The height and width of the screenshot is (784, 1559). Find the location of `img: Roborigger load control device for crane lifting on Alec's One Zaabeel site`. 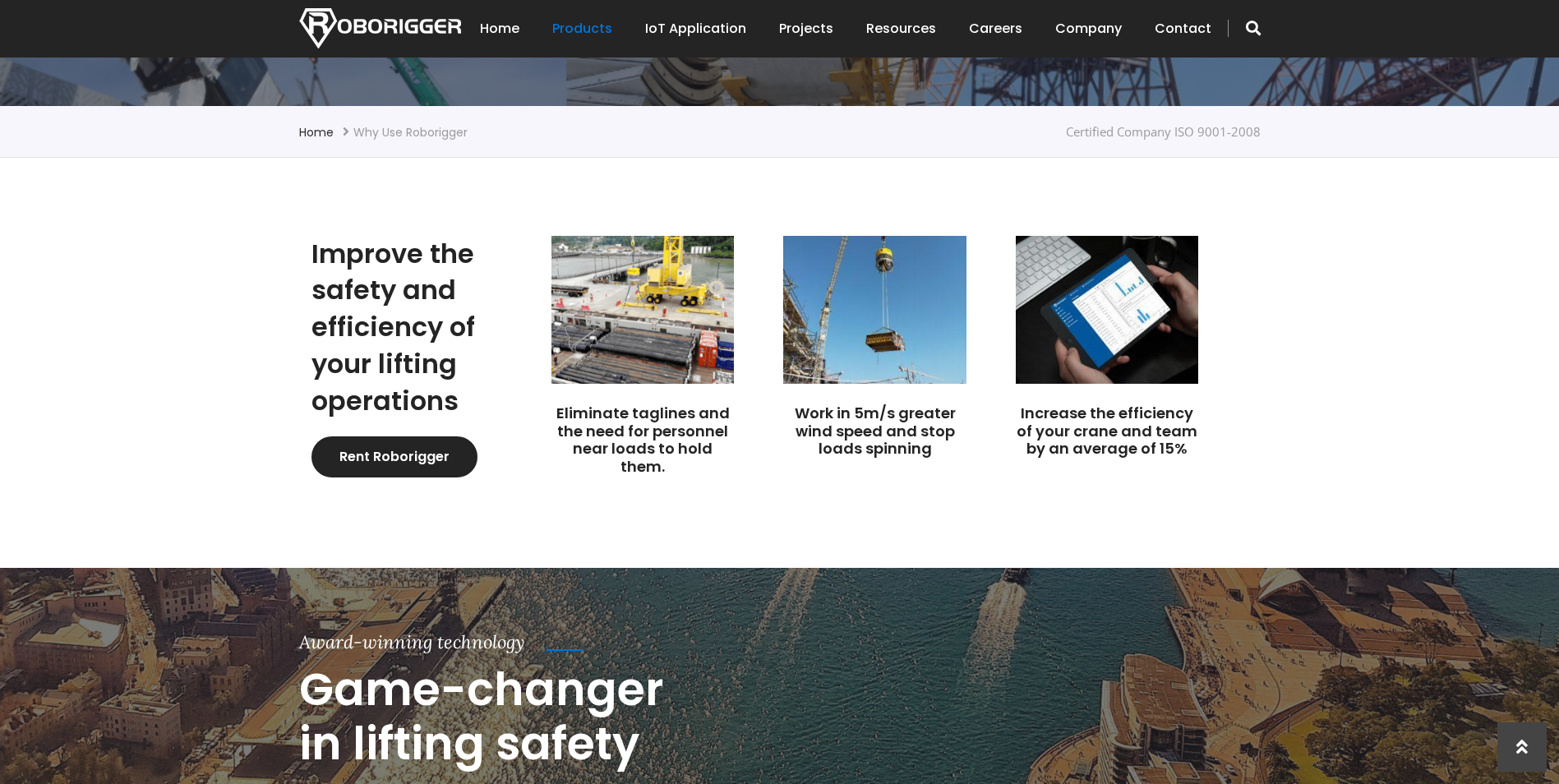

img: Roborigger load control device for crane lifting on Alec's One Zaabeel site is located at coordinates (875, 310).